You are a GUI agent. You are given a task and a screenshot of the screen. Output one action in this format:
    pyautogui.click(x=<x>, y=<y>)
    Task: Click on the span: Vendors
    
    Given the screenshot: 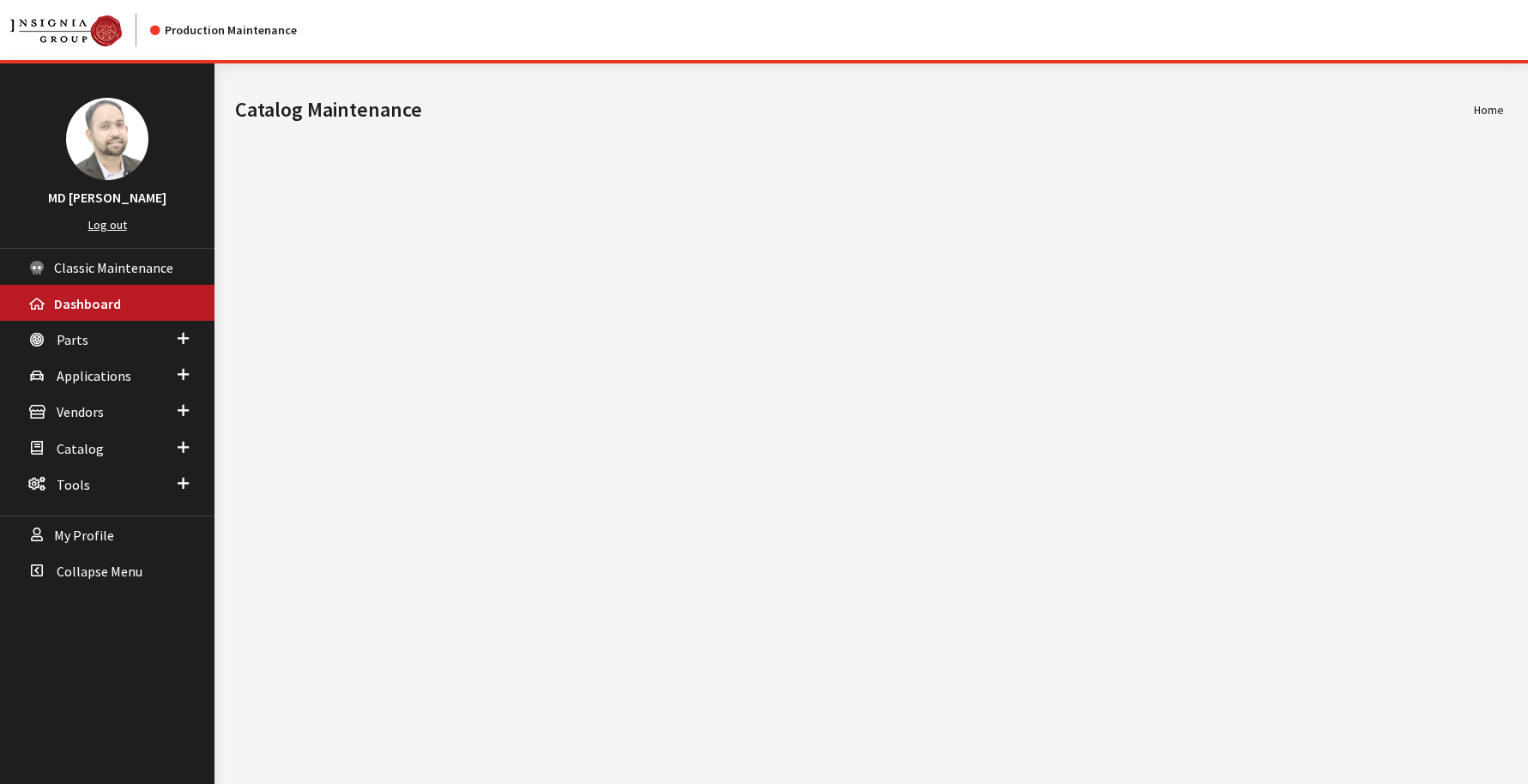 What is the action you would take?
    pyautogui.click(x=80, y=413)
    